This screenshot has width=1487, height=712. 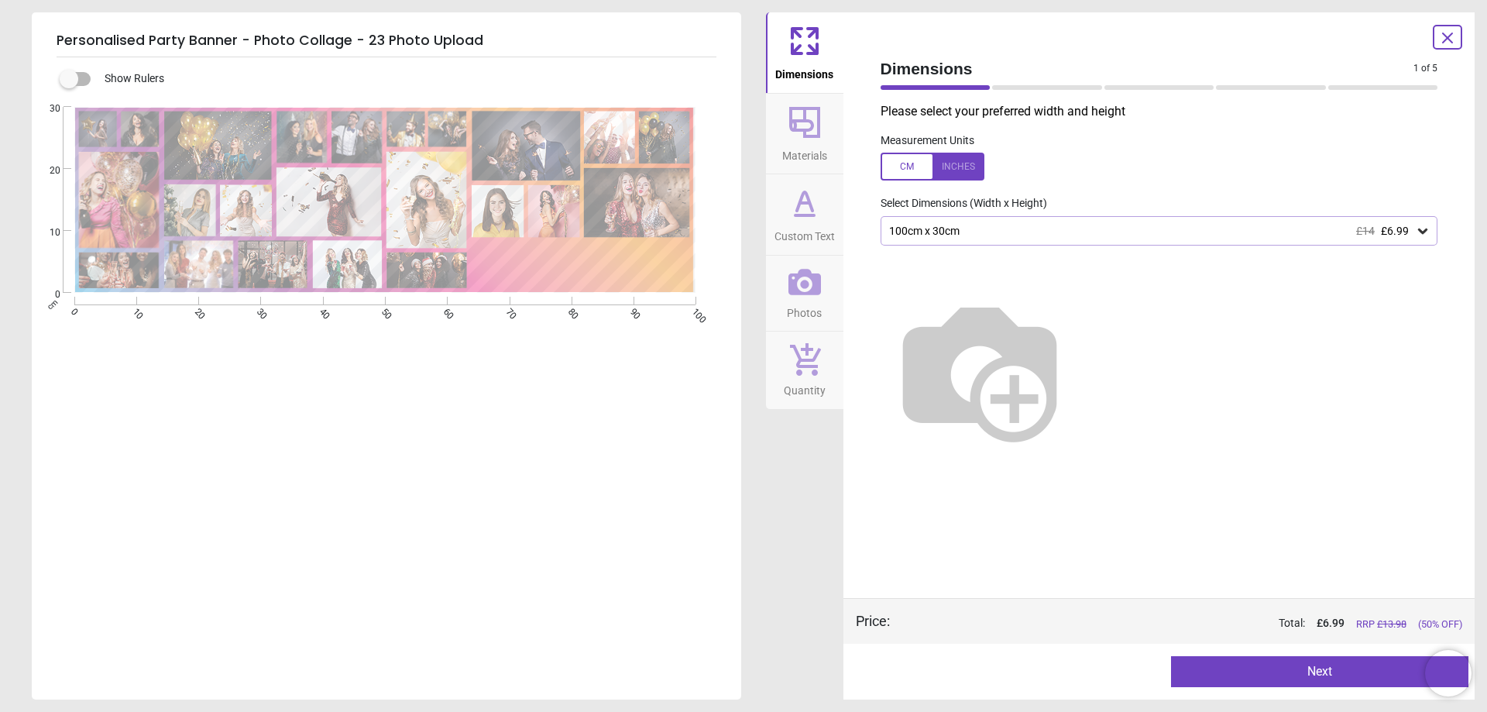 I want to click on div: Show Rulers, so click(x=405, y=79).